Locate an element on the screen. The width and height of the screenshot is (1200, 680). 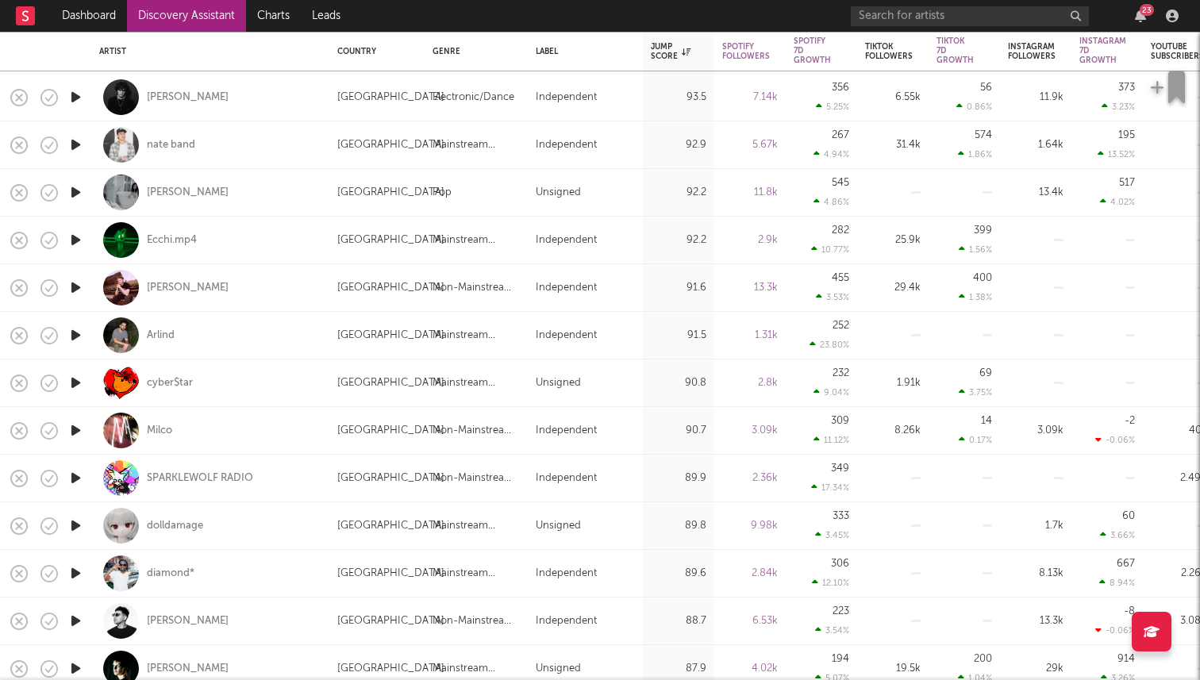
div: Label is located at coordinates (581, 52).